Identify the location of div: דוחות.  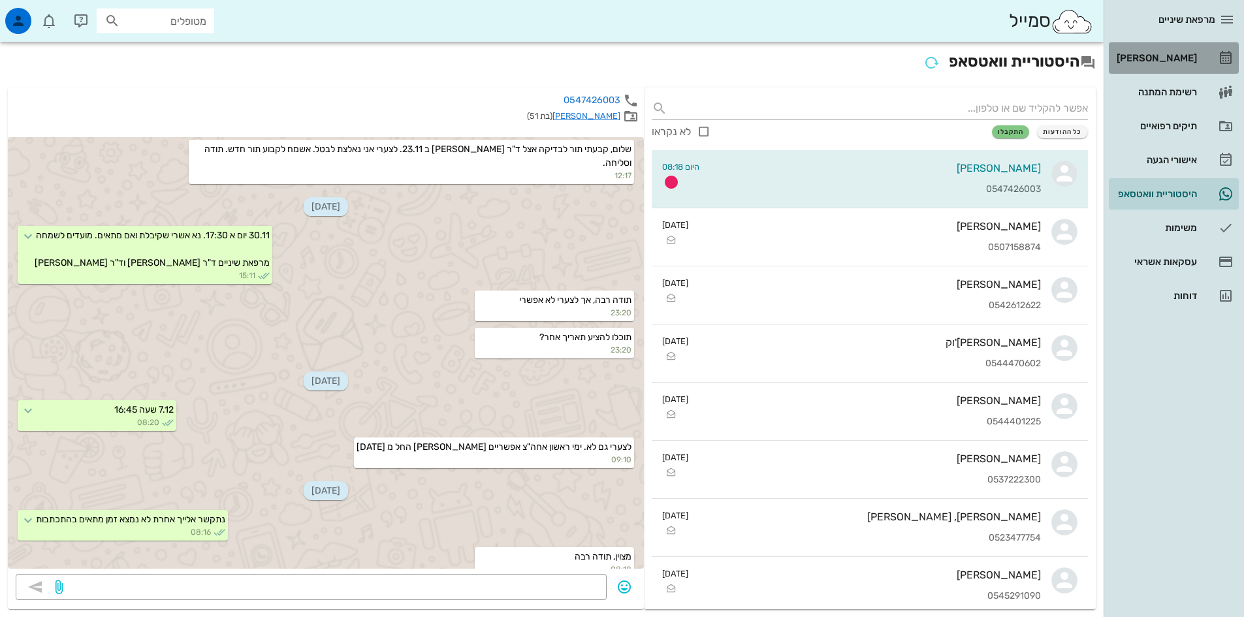
(1155, 296).